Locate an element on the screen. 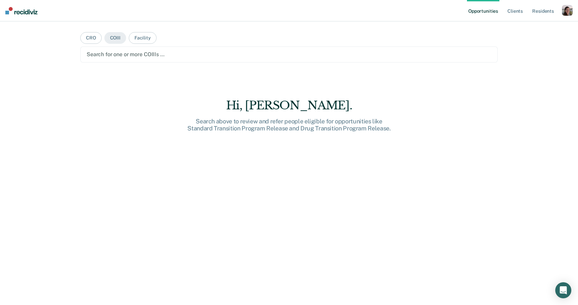 The height and width of the screenshot is (305, 578). div: Search above to review and refer people eligible for opportunities like Standard Transition Progr... is located at coordinates (289, 125).